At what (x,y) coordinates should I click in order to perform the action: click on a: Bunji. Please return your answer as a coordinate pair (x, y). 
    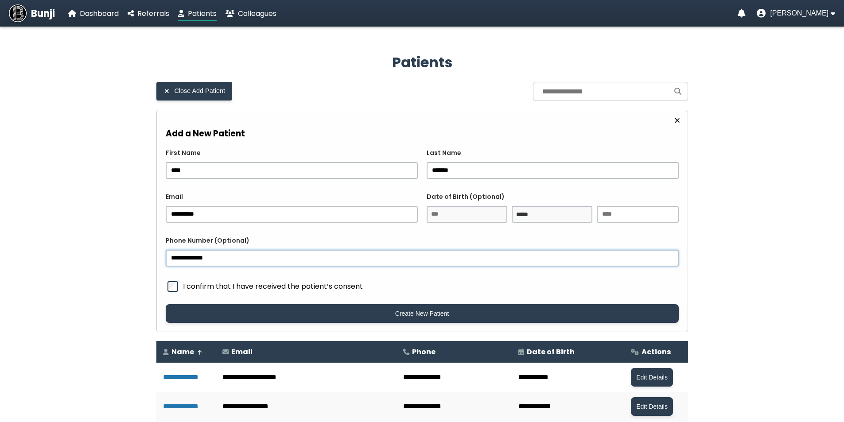
    Looking at the image, I should click on (32, 13).